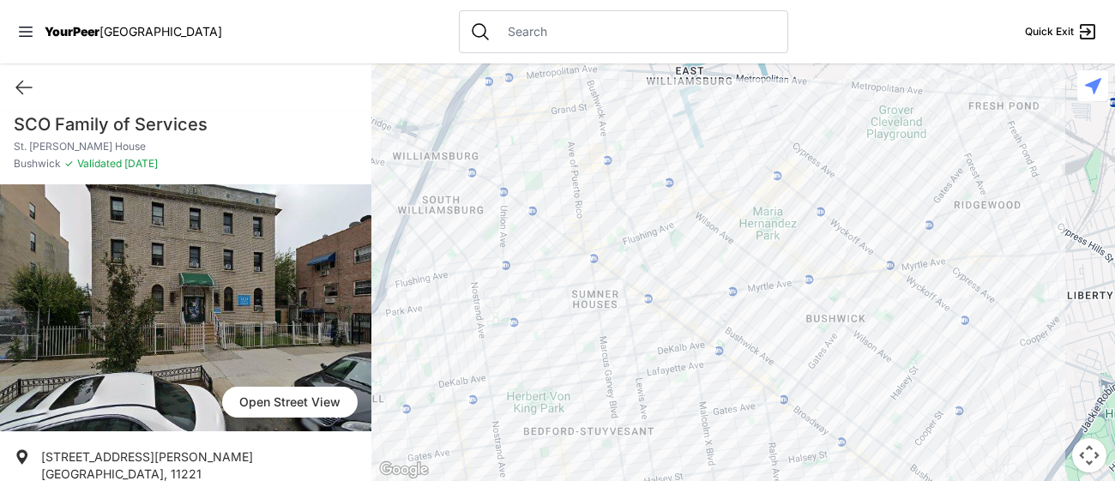 The image size is (1115, 481). I want to click on h1: SCO Family of Services, so click(185, 124).